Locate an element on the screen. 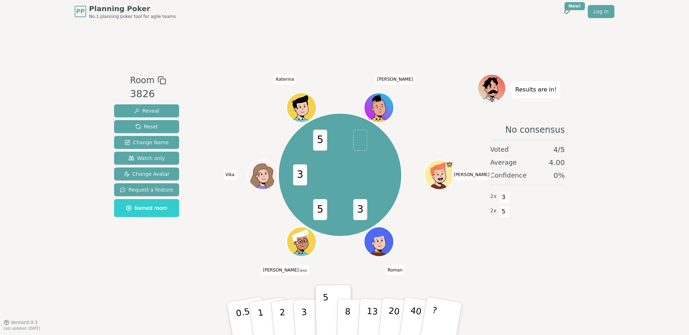 The image size is (689, 335). span: Reveal is located at coordinates (146, 111).